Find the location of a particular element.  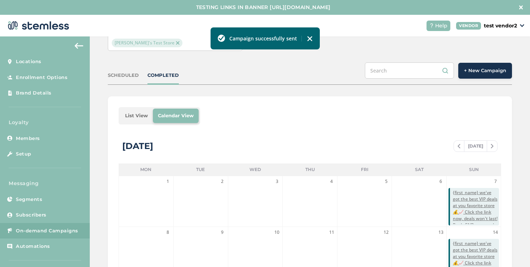

span: 11 is located at coordinates (331, 232).